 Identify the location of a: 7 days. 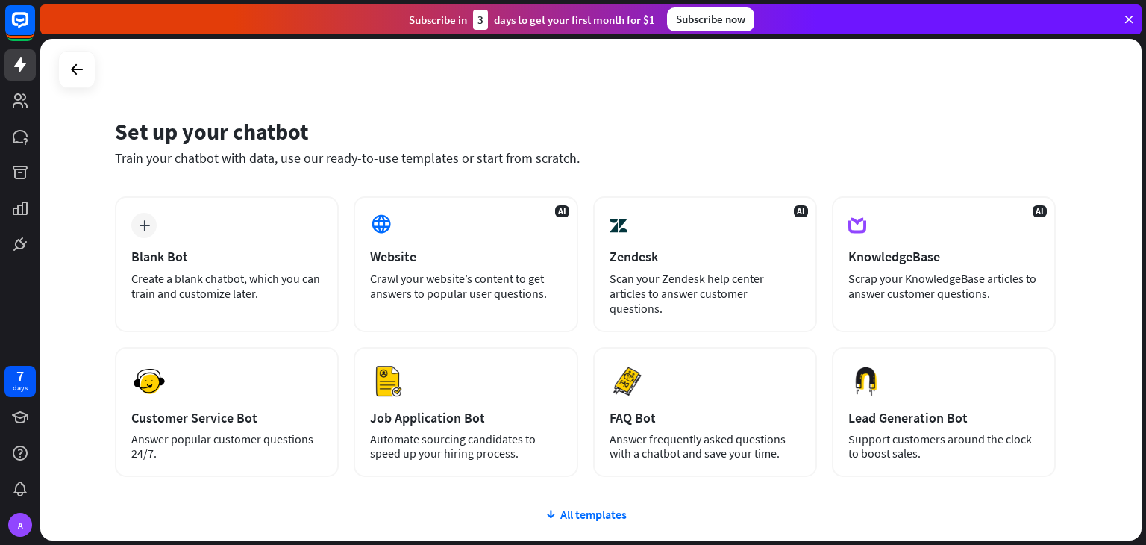
(20, 381).